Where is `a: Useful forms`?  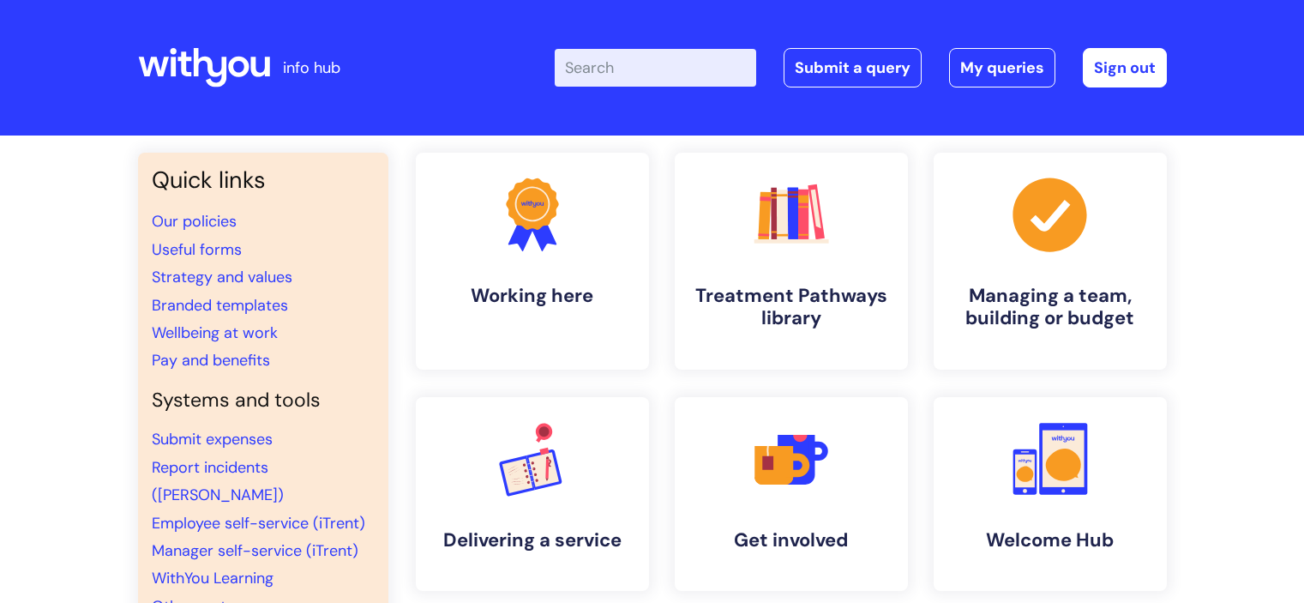
a: Useful forms is located at coordinates (196, 249).